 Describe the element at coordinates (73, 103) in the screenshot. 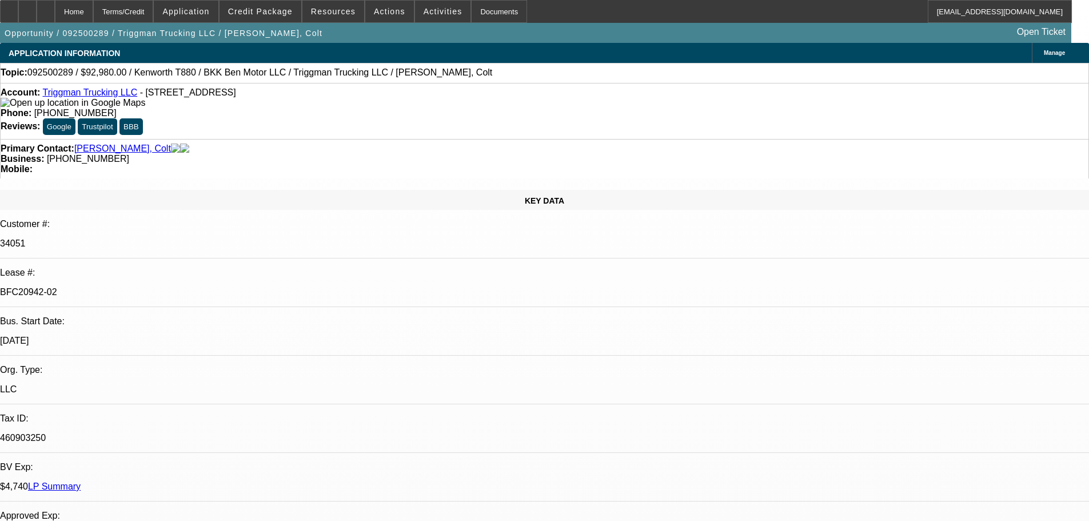

I see `img: Open up location in Google Maps` at that location.